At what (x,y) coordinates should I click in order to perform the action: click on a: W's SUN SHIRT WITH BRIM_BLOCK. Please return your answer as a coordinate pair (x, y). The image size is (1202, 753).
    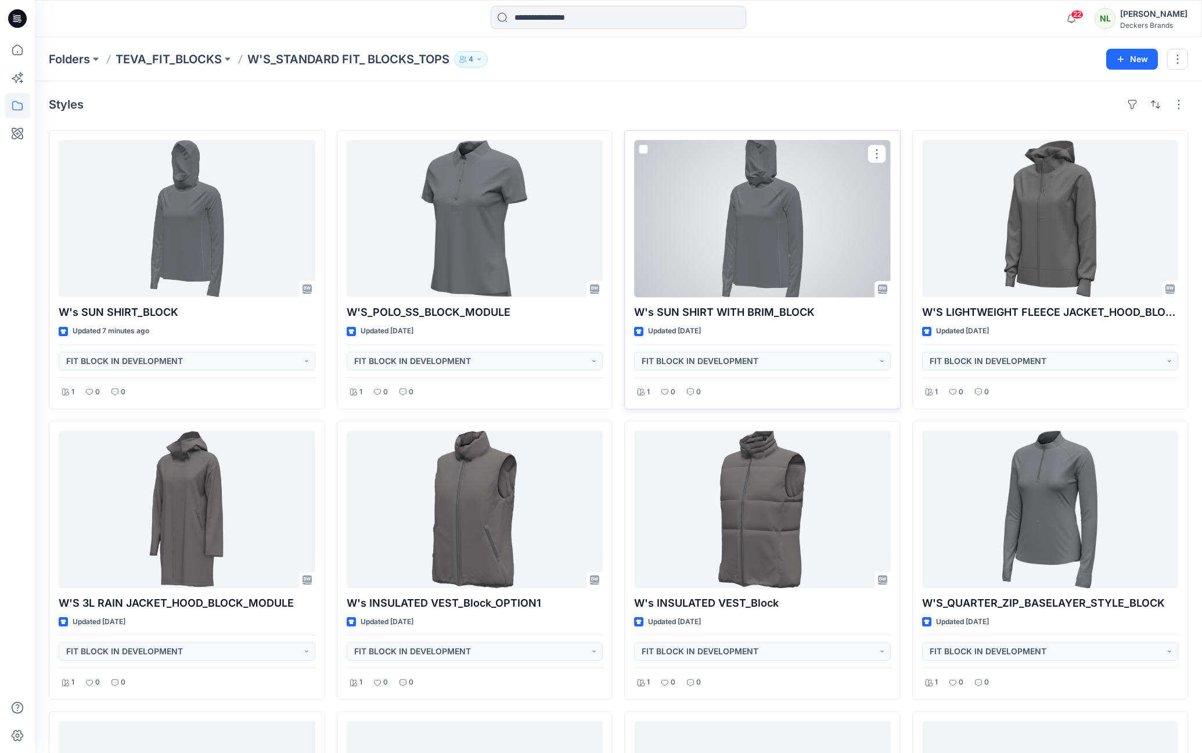
    Looking at the image, I should click on (762, 218).